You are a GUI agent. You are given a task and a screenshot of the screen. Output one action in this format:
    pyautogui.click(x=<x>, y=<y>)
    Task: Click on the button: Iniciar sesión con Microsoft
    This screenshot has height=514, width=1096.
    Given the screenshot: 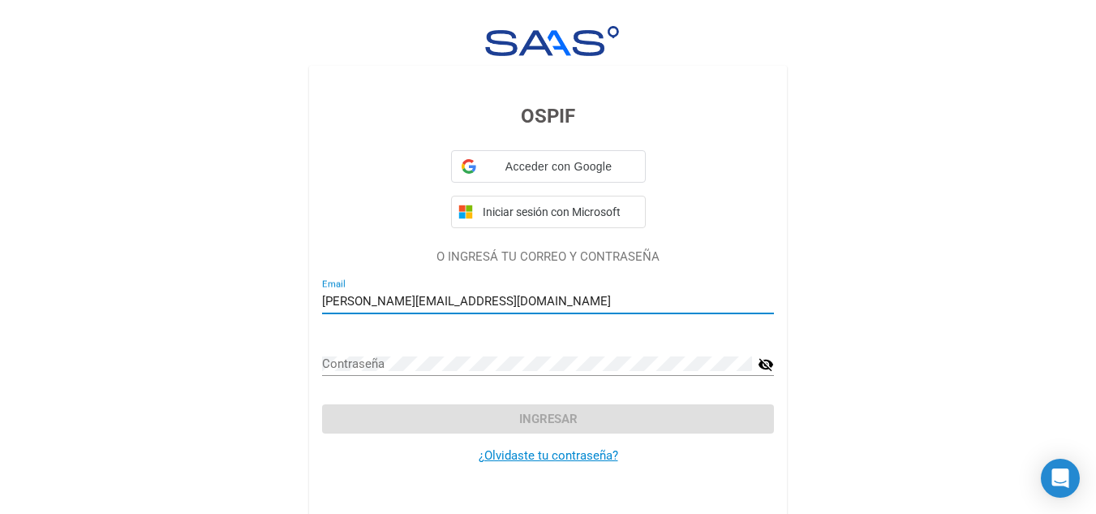 What is the action you would take?
    pyautogui.click(x=549, y=212)
    